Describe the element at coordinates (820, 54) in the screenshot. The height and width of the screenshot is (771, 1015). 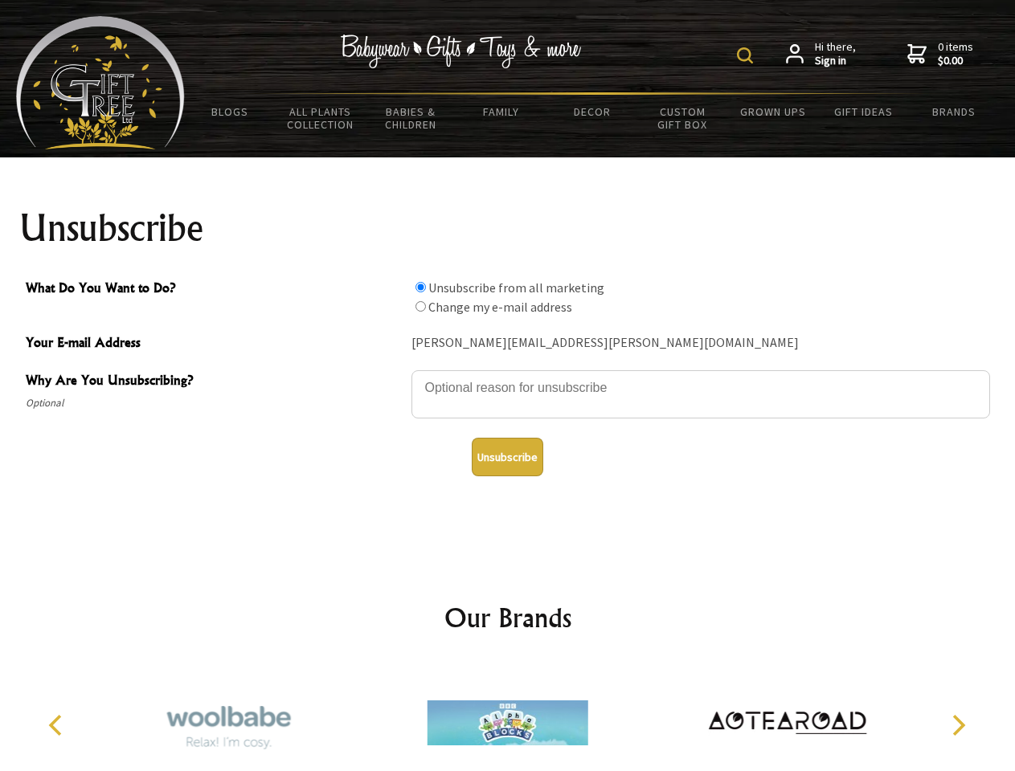
I see `a: Hi there,Sign in` at that location.